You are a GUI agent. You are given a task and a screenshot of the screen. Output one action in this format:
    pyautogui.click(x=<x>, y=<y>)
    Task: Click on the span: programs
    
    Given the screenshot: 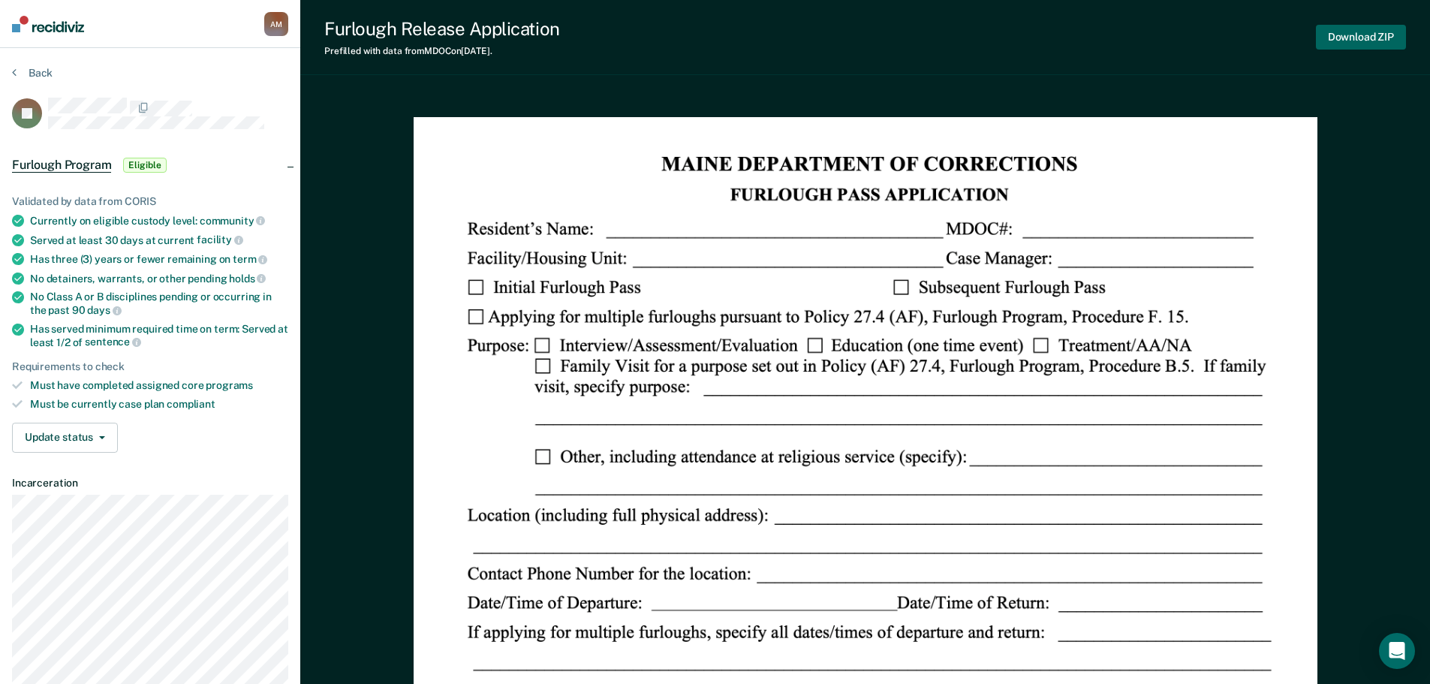 What is the action you would take?
    pyautogui.click(x=229, y=385)
    